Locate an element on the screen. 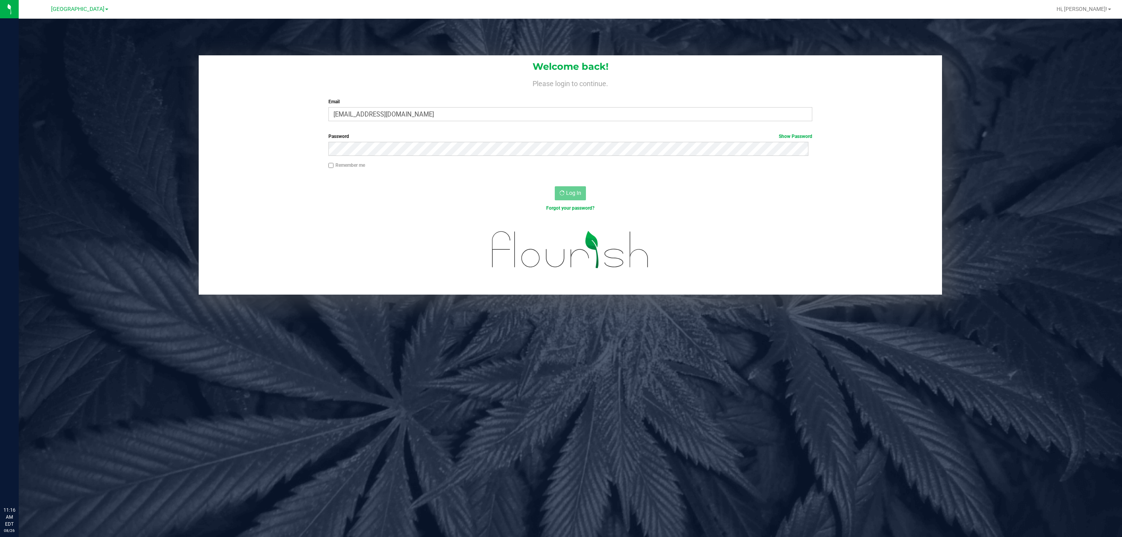  label: Email is located at coordinates (570, 102).